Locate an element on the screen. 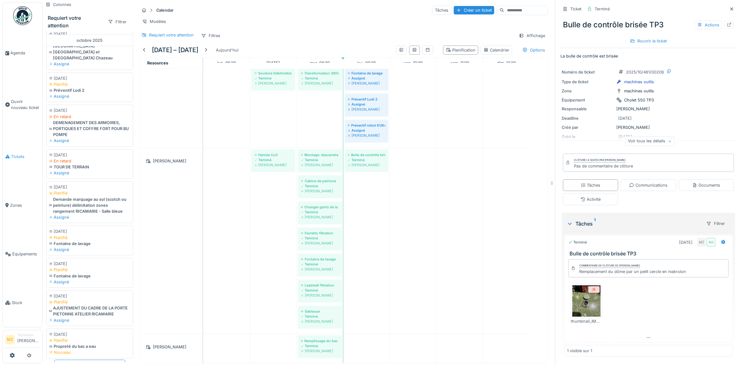 The image size is (744, 366). h3: Bulle de contrôle brisée TP3 is located at coordinates (650, 253).